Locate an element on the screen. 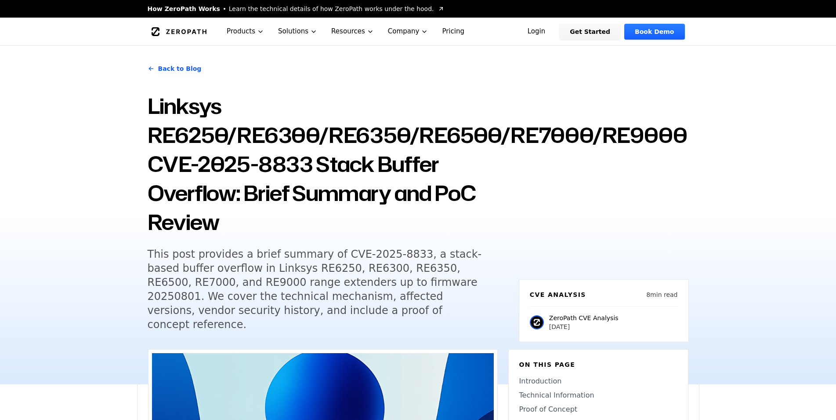 The height and width of the screenshot is (420, 836). button: Products is located at coordinates (245, 31).